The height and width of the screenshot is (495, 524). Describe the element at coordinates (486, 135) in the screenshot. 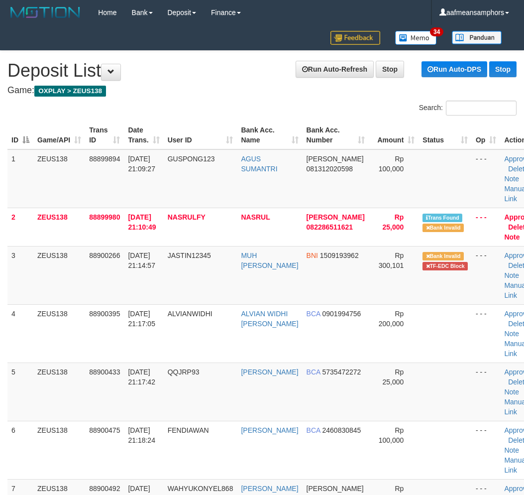

I see `th: Op: activate to sort column ascending` at that location.